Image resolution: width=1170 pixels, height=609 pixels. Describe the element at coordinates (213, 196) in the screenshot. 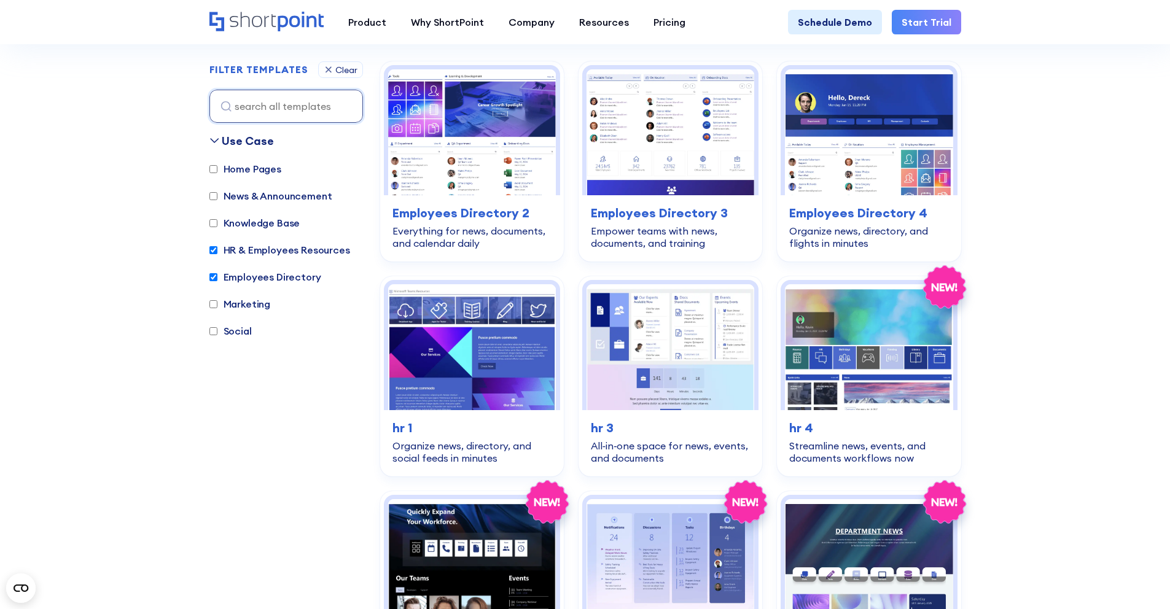

I see `input: News & Announcement` at that location.